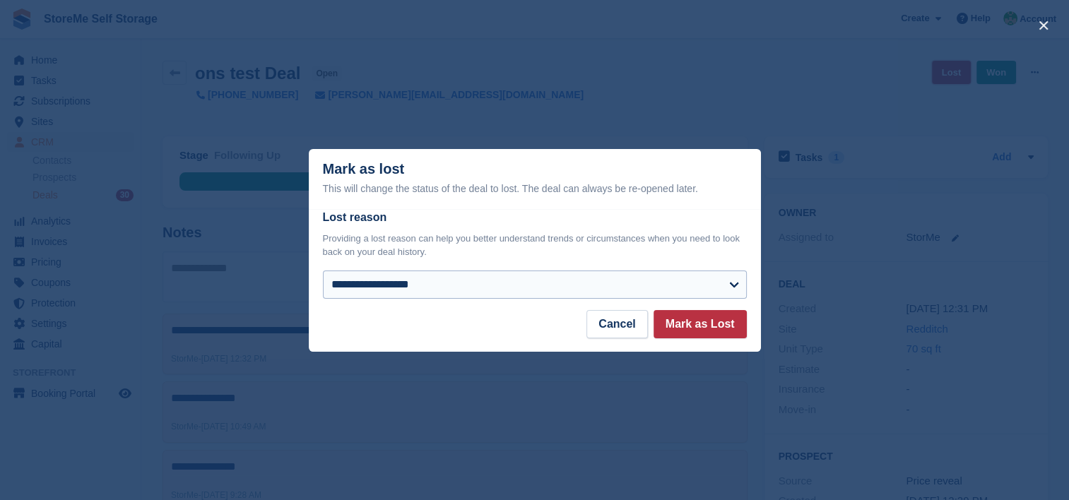 This screenshot has width=1069, height=500. What do you see at coordinates (535, 179) in the screenshot?
I see `div: Mark as lost` at bounding box center [535, 179].